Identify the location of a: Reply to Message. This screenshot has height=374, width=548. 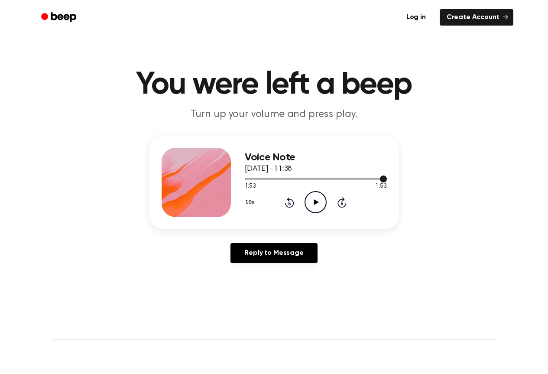
(274, 253).